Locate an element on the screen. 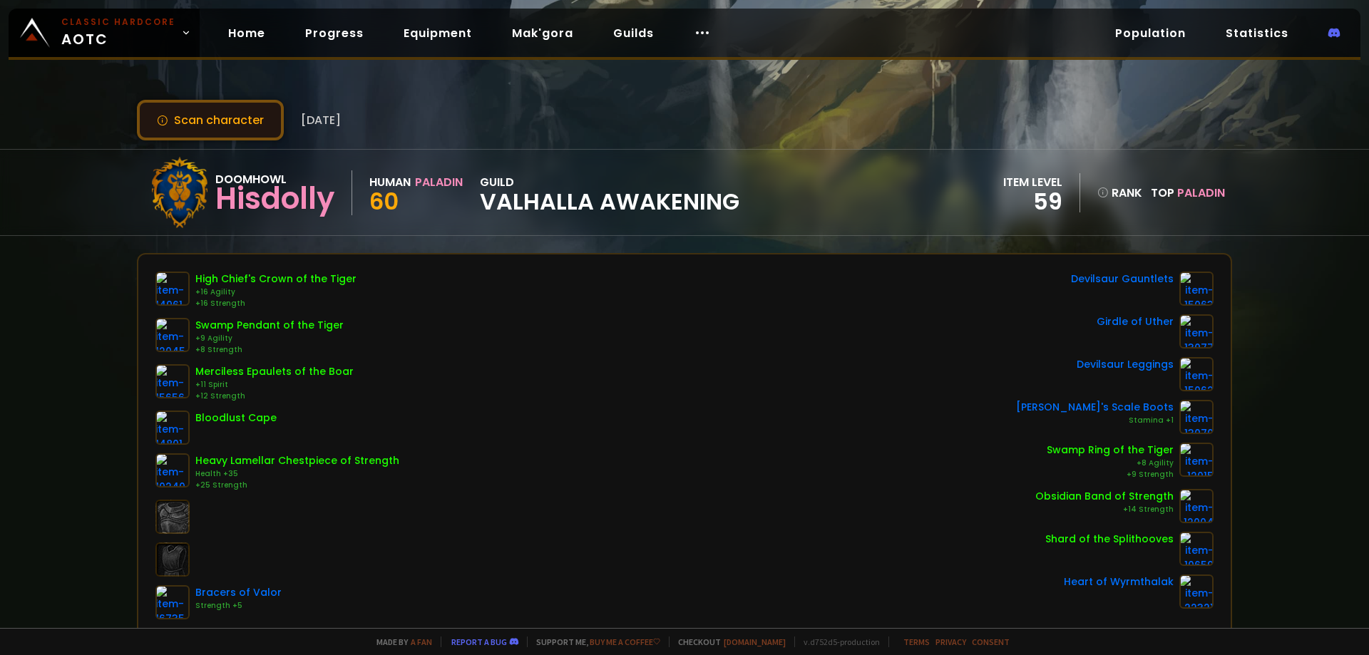 This screenshot has width=1369, height=655. div: +8 Strength is located at coordinates (270, 350).